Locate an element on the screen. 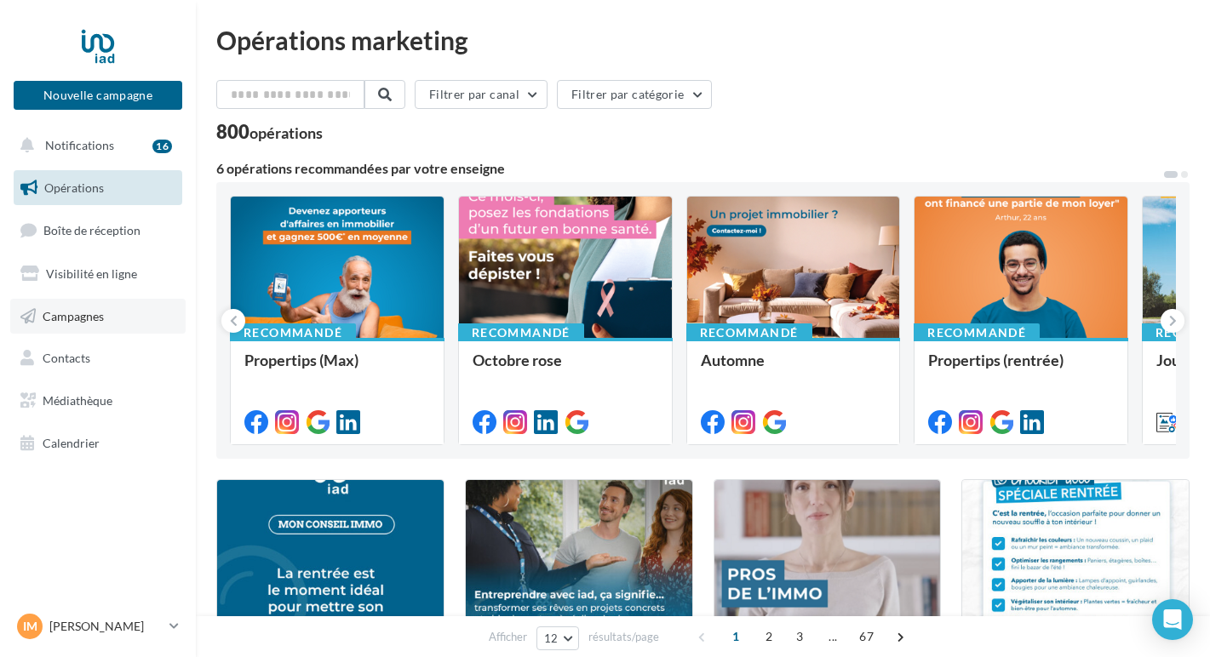  span: 12 is located at coordinates (551, 638).